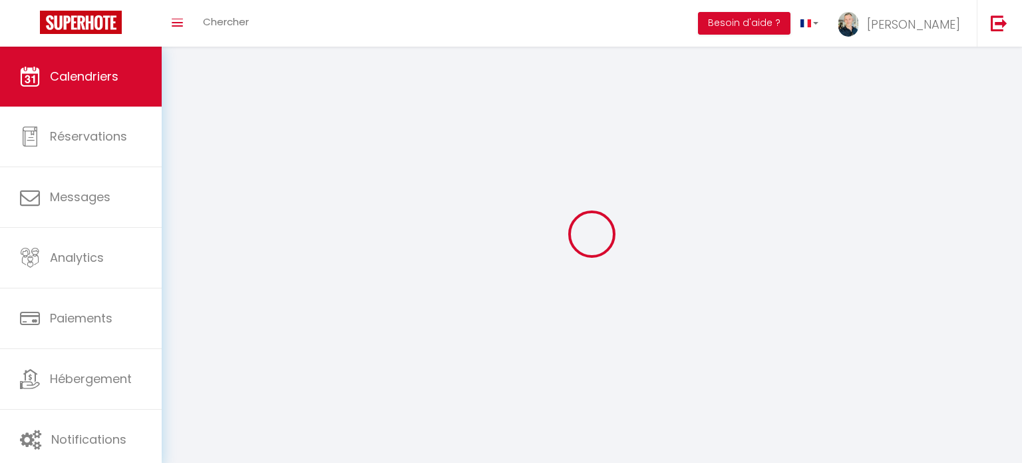  What do you see at coordinates (91, 378) in the screenshot?
I see `span: Hébergement` at bounding box center [91, 378].